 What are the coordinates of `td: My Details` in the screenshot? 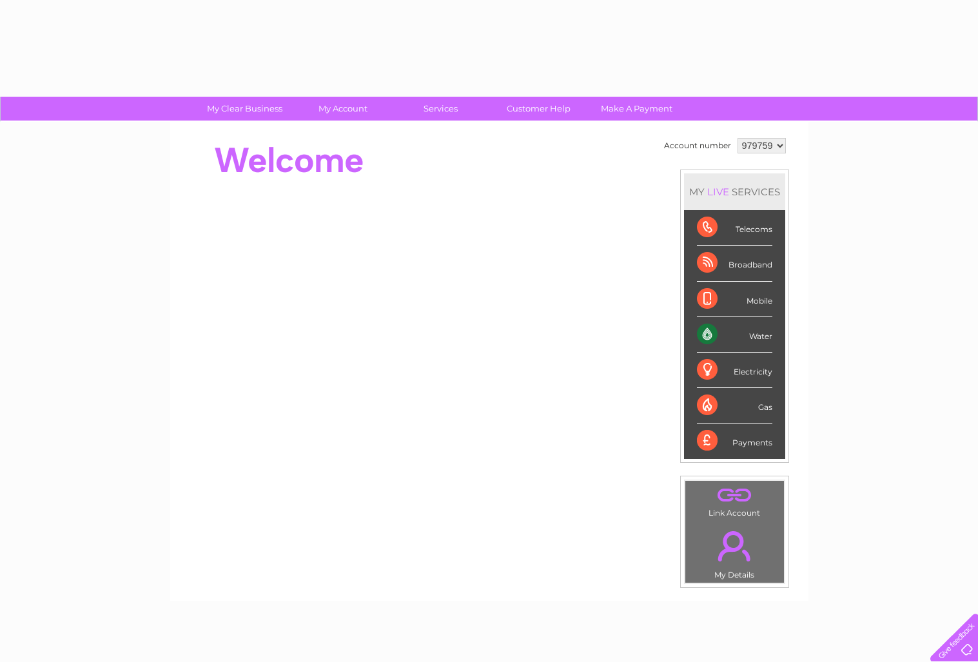 It's located at (734, 552).